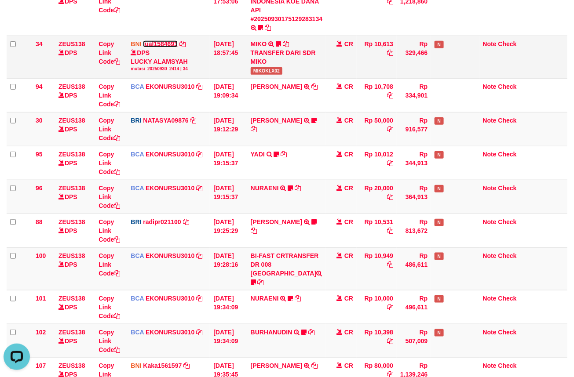 Image resolution: width=574 pixels, height=377 pixels. Describe the element at coordinates (39, 87) in the screenshot. I see `span: 94` at that location.